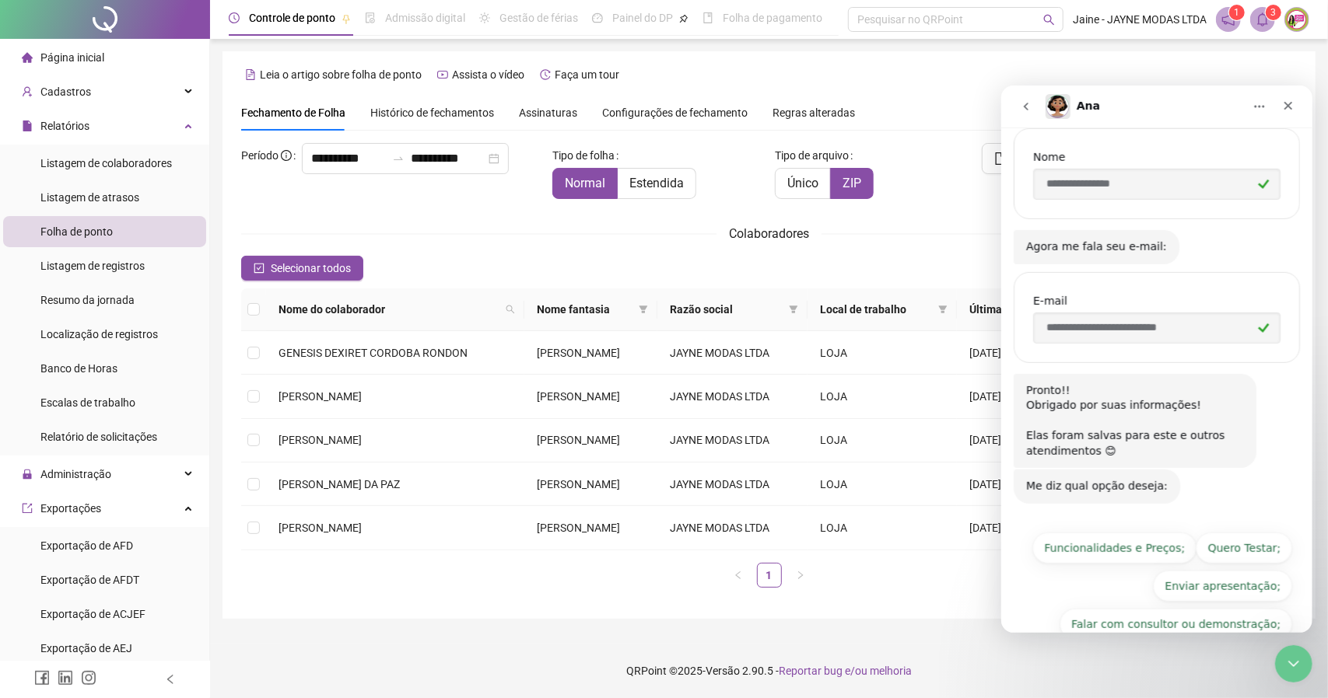 This screenshot has height=698, width=1328. I want to click on span: linkedin, so click(65, 678).